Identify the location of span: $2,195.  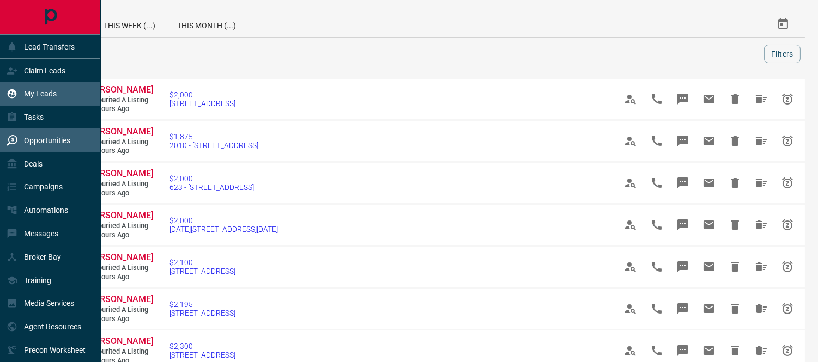
(202, 305).